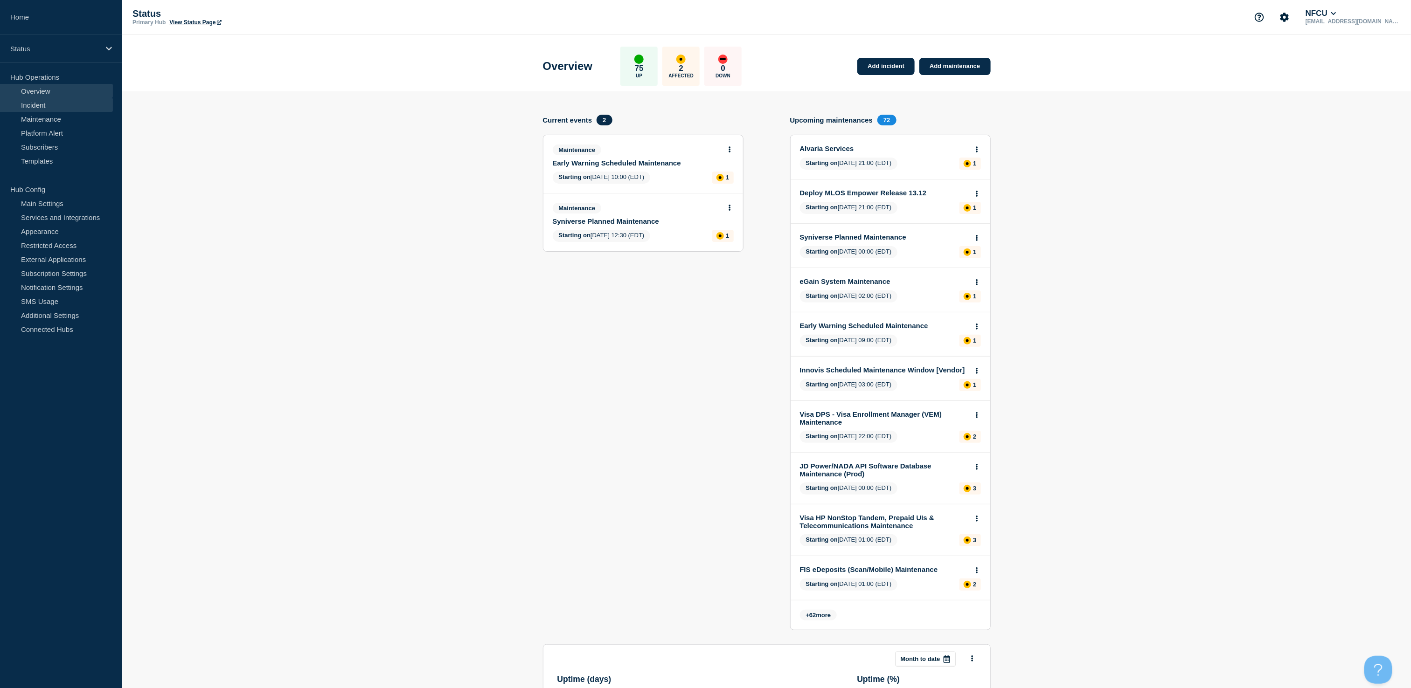 The image size is (1411, 688). I want to click on h3: Uptime ( % ), so click(916, 679).